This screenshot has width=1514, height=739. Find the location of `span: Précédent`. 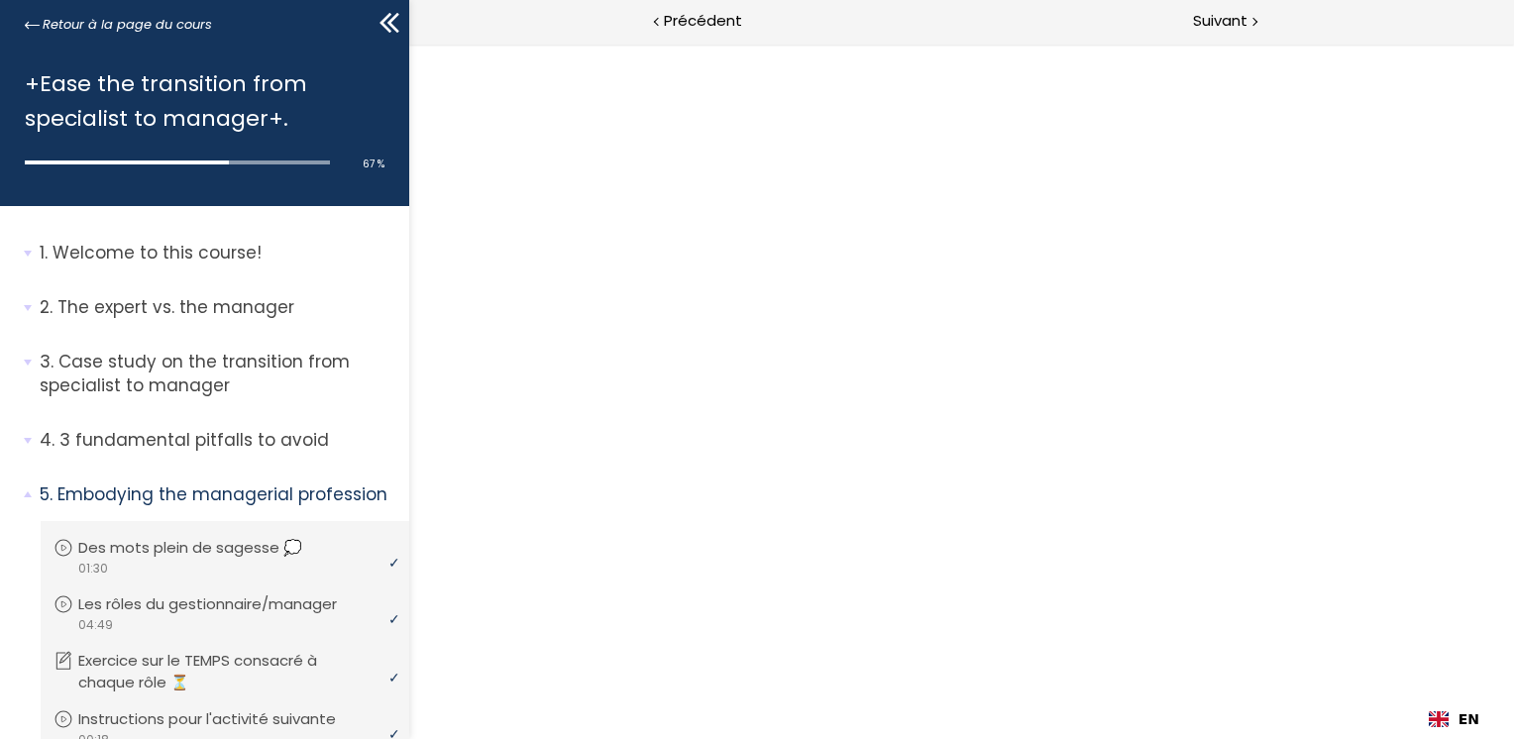

span: Précédent is located at coordinates (703, 21).